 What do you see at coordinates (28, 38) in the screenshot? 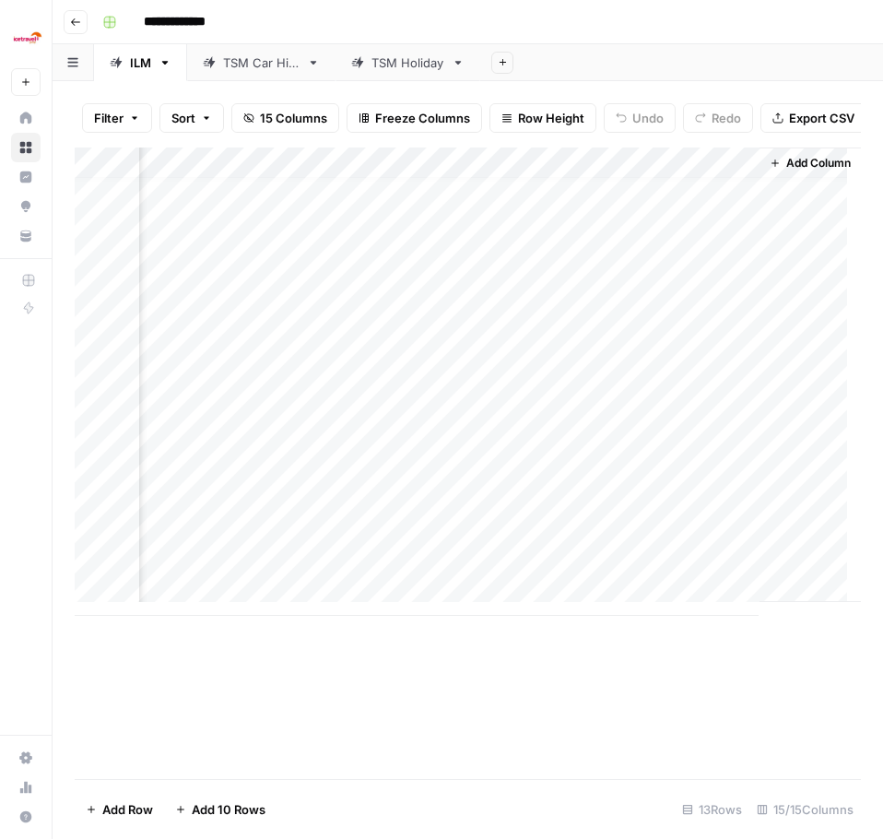
I see `img: Ice Travel Group Logo` at bounding box center [28, 38].